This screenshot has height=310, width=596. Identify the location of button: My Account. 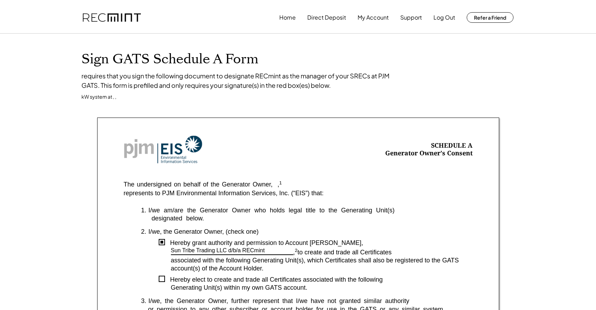
(373, 17).